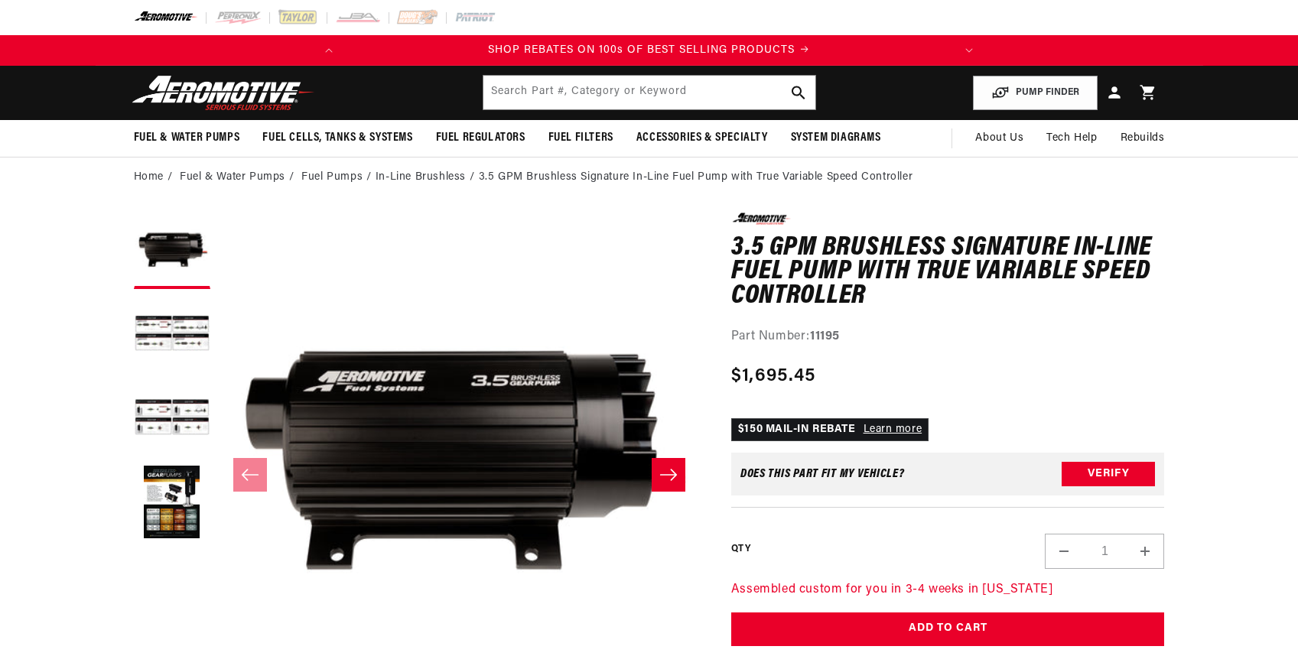 This screenshot has width=1298, height=656. Describe the element at coordinates (649, 93) in the screenshot. I see `input: Search by Part Number, Category or Keyword` at that location.